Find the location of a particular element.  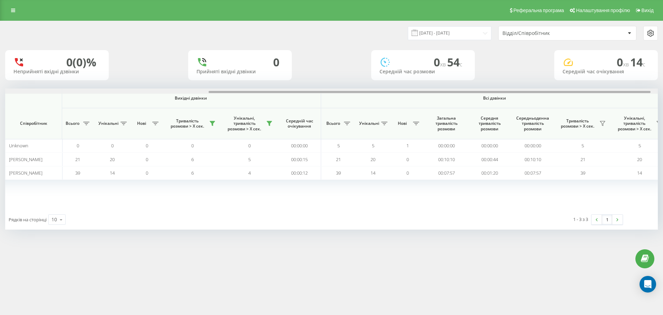

span: Вихідні дзвінки is located at coordinates (191, 98).